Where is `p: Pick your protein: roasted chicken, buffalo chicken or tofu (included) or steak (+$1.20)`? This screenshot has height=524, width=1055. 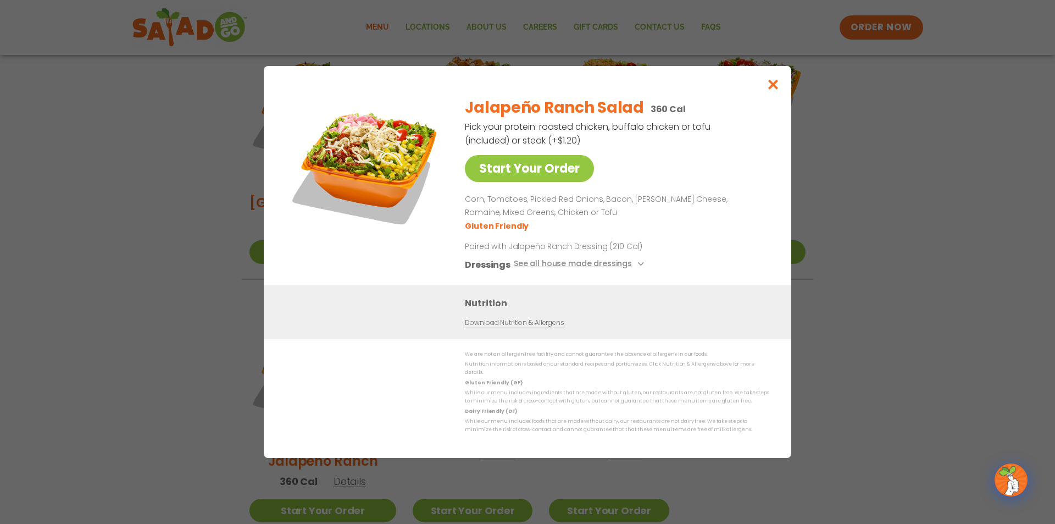 p: Pick your protein: roasted chicken, buffalo chicken or tofu (included) or steak (+$1.20) is located at coordinates (589, 134).